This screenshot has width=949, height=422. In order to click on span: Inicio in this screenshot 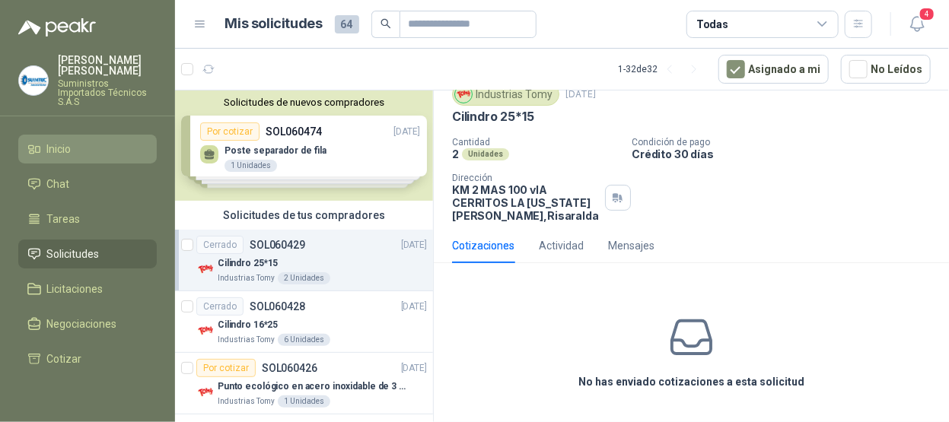, I will do `click(59, 149)`.